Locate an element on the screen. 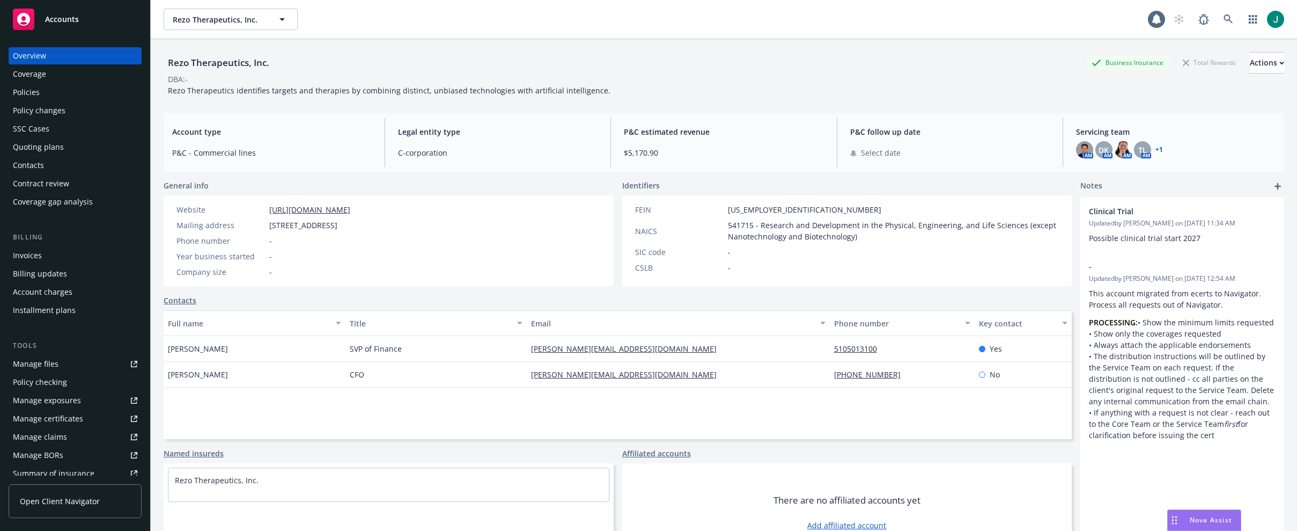 The width and height of the screenshot is (1297, 531). a: Summary of insurance is located at coordinates (75, 473).